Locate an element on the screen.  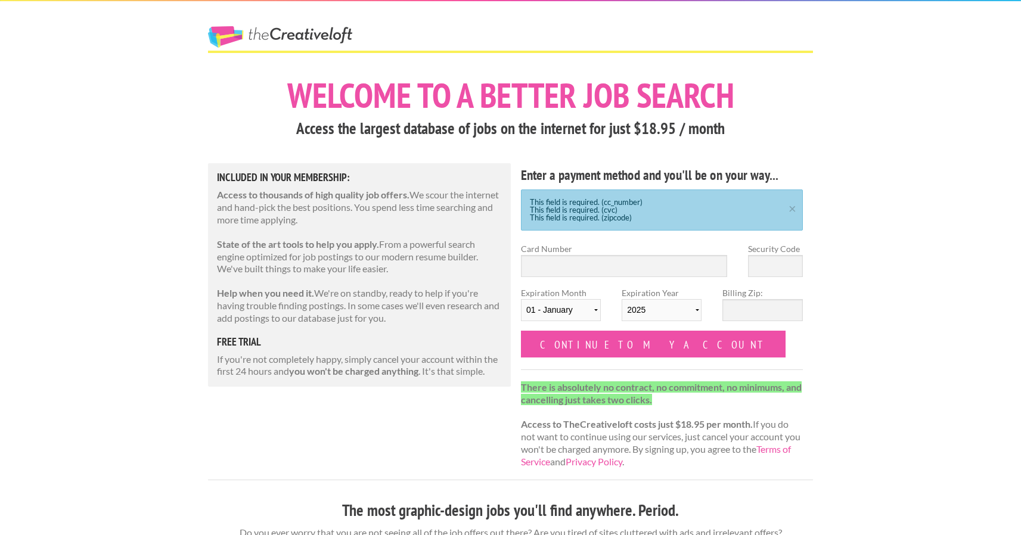
select: Expiration Month is located at coordinates (561, 310).